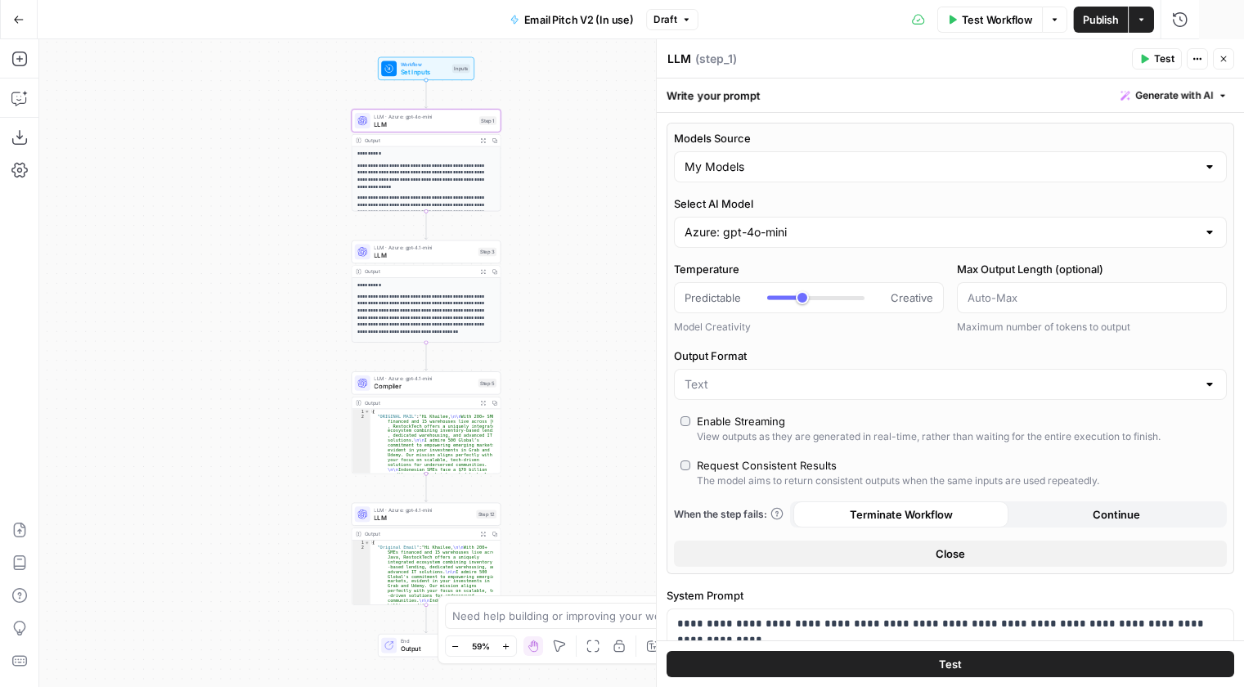  Describe the element at coordinates (434, 649) in the screenshot. I see `span: Output` at that location.